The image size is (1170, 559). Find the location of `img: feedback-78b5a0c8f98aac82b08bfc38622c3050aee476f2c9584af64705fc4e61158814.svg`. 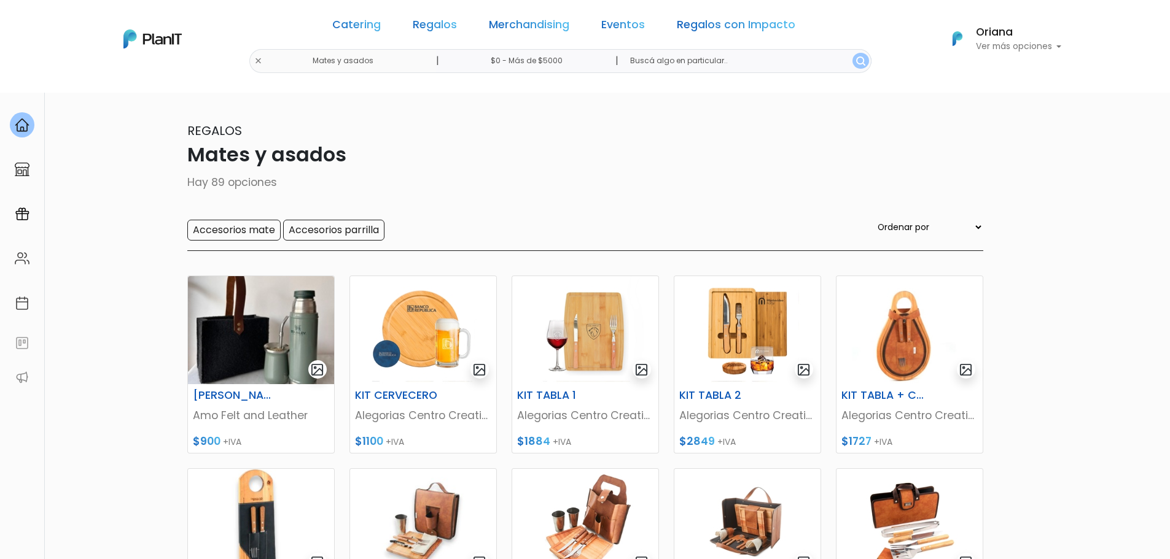

img: feedback-78b5a0c8f98aac82b08bfc38622c3050aee476f2c9584af64705fc4e61158814.svg is located at coordinates (22, 343).